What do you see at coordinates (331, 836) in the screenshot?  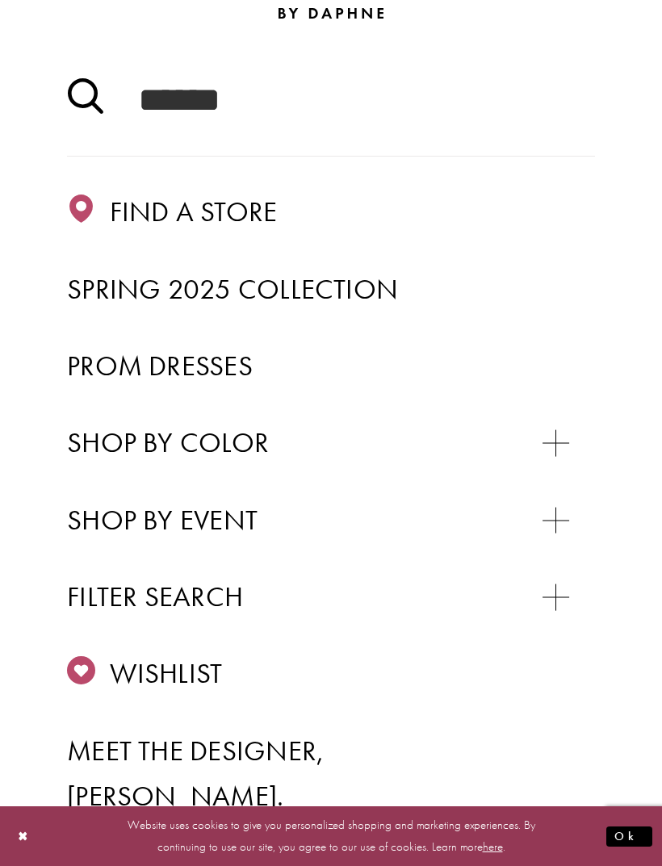 I see `p: Website uses cookies to give you personalized shopping and marketing experiences. By continuing t...` at bounding box center [331, 836].